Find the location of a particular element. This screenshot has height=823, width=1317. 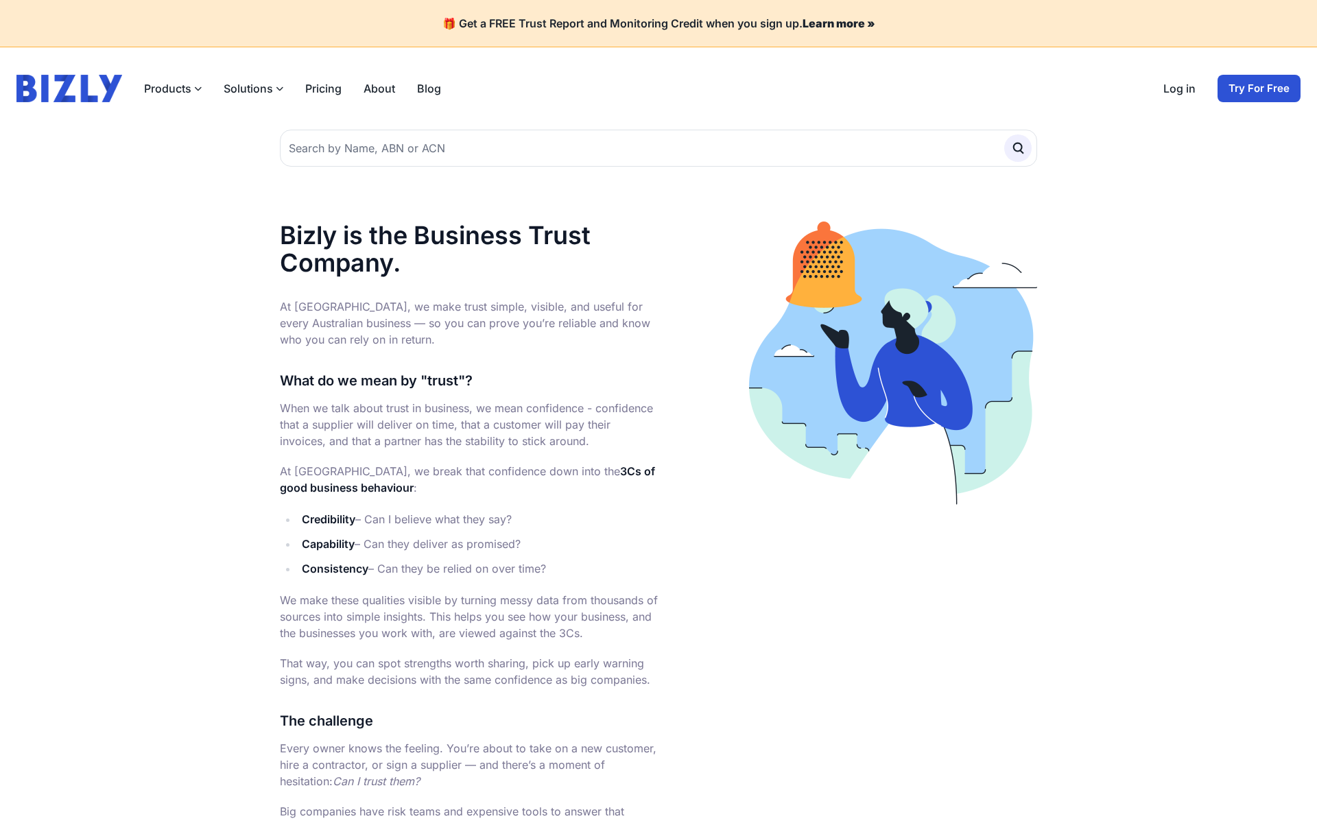

strong: Capability is located at coordinates (328, 544).